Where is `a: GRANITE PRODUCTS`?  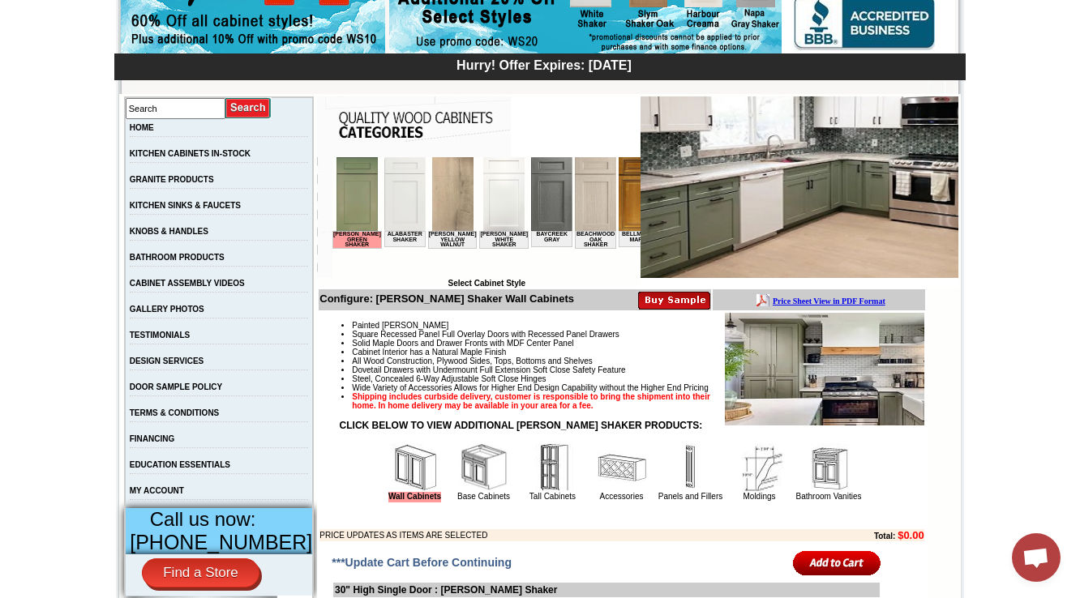 a: GRANITE PRODUCTS is located at coordinates (172, 179).